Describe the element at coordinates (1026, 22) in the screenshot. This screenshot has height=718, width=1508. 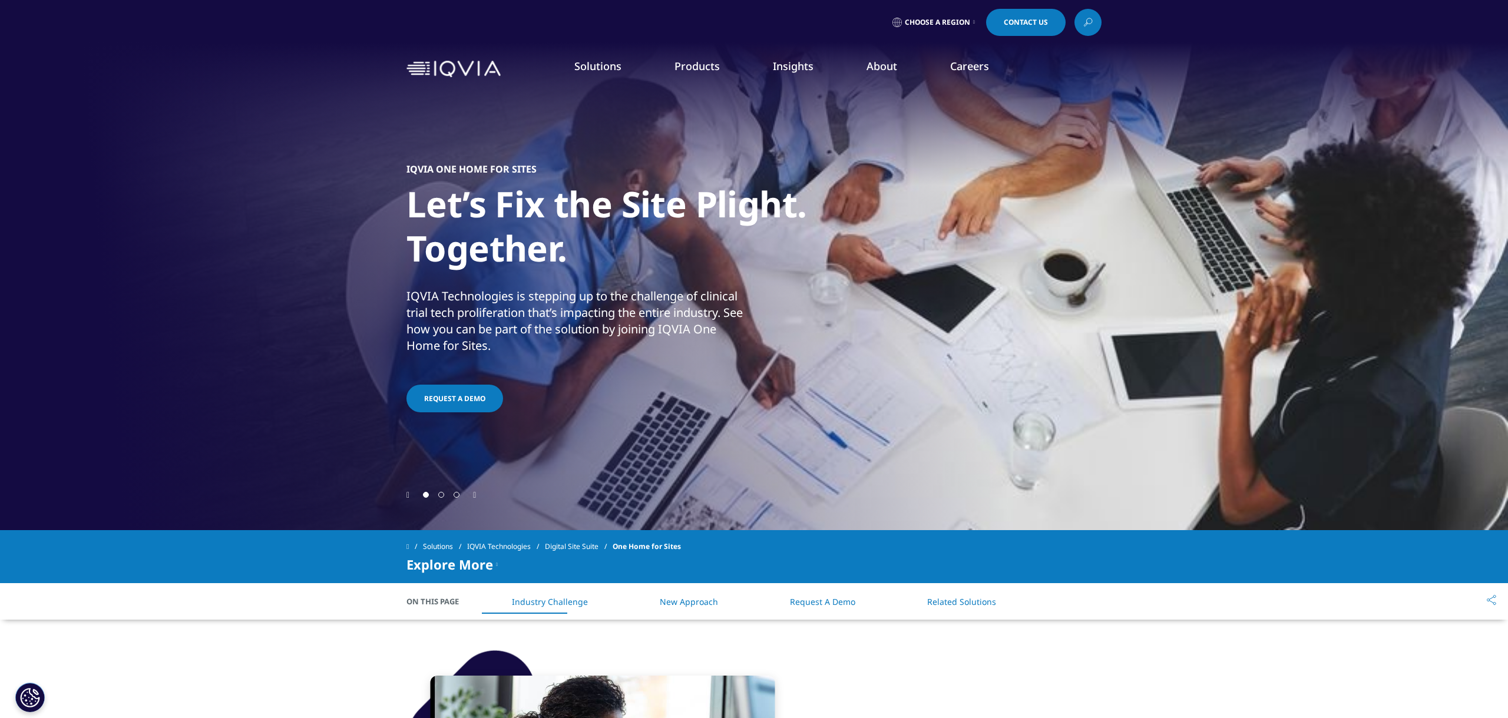
I see `a: Contact Us` at that location.